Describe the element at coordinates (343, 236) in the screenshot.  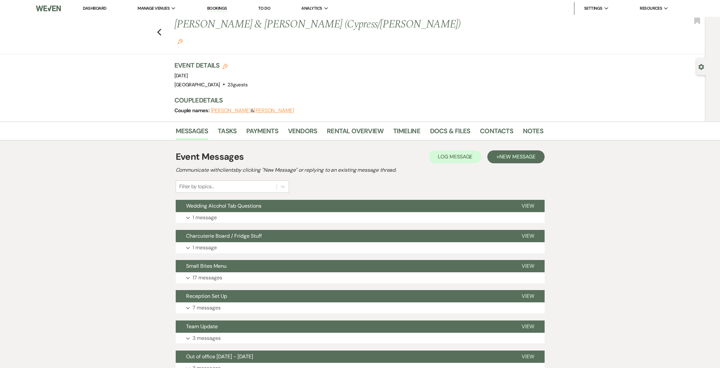
I see `button: Charcuterie Board / Fridge Stuff` at that location.